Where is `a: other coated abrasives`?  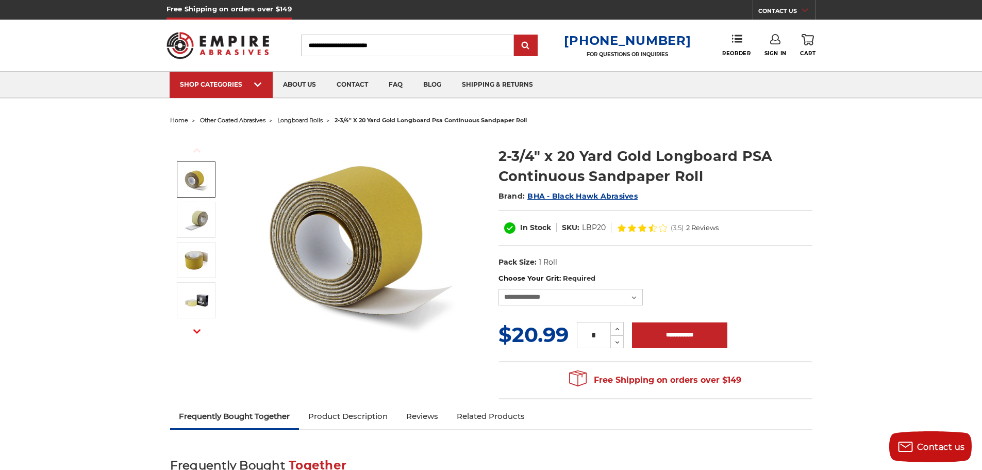 a: other coated abrasives is located at coordinates (232, 120).